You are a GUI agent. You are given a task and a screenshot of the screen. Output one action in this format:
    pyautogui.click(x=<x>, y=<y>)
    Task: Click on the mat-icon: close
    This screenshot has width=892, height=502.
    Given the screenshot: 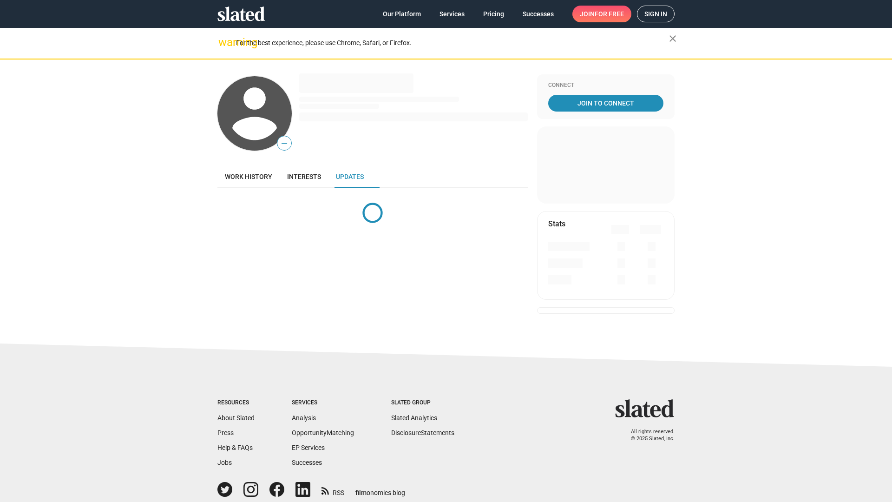 What is the action you would take?
    pyautogui.click(x=673, y=39)
    